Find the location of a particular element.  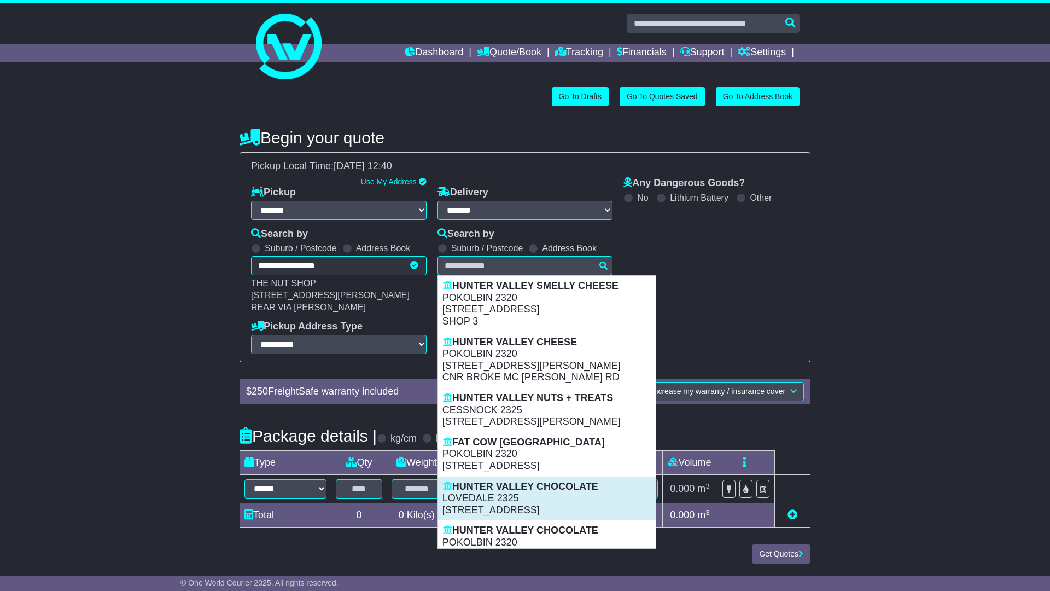

a: Tracking is located at coordinates (579, 53).